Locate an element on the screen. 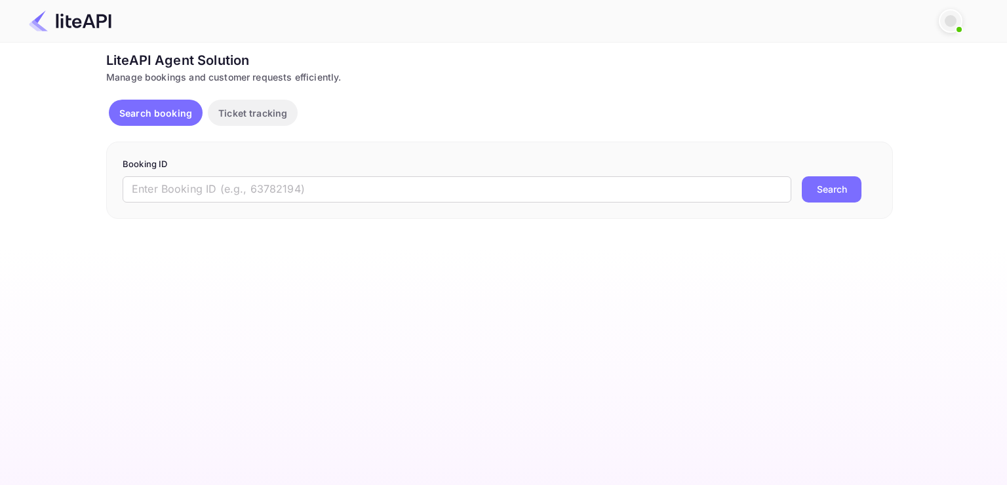 Image resolution: width=1007 pixels, height=485 pixels. input: Enter Booking ID (e.g., 63782194) is located at coordinates (457, 190).